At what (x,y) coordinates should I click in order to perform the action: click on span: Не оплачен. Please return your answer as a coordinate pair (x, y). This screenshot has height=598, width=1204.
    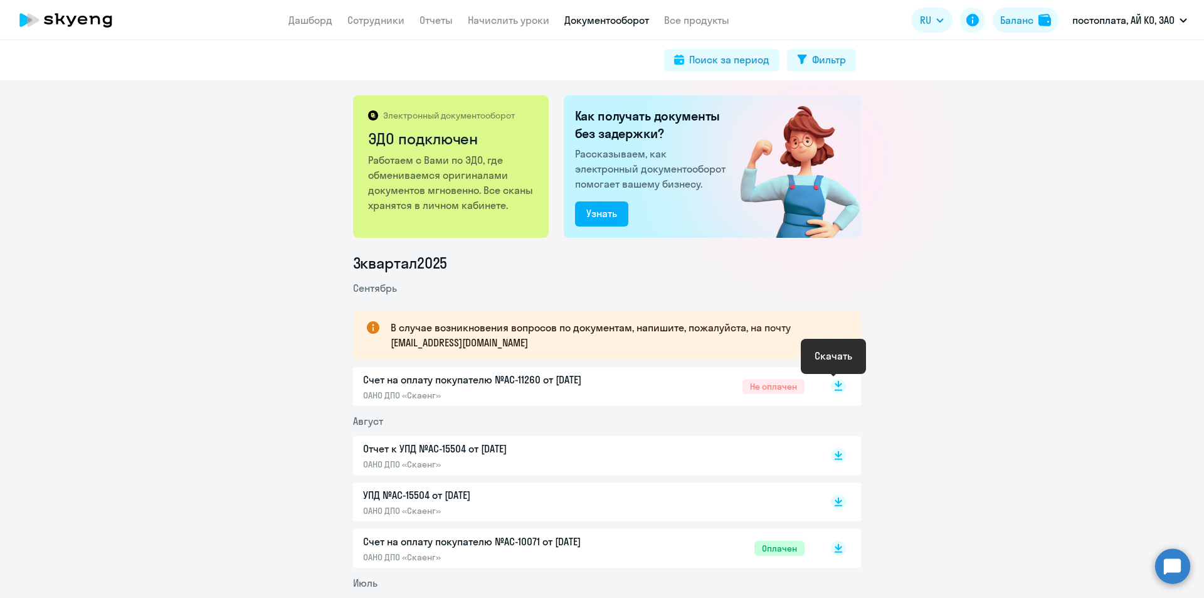
    Looking at the image, I should click on (773, 386).